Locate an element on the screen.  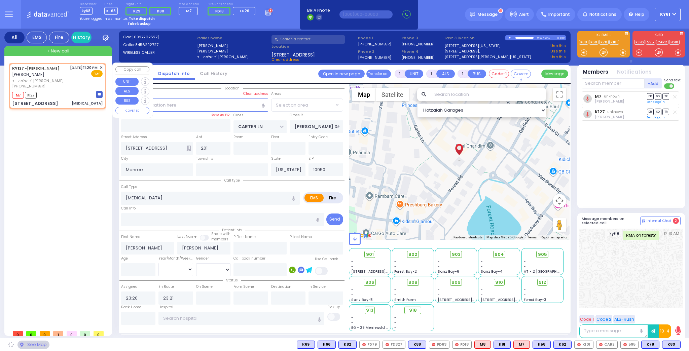
span: Message is located at coordinates (488, 14).